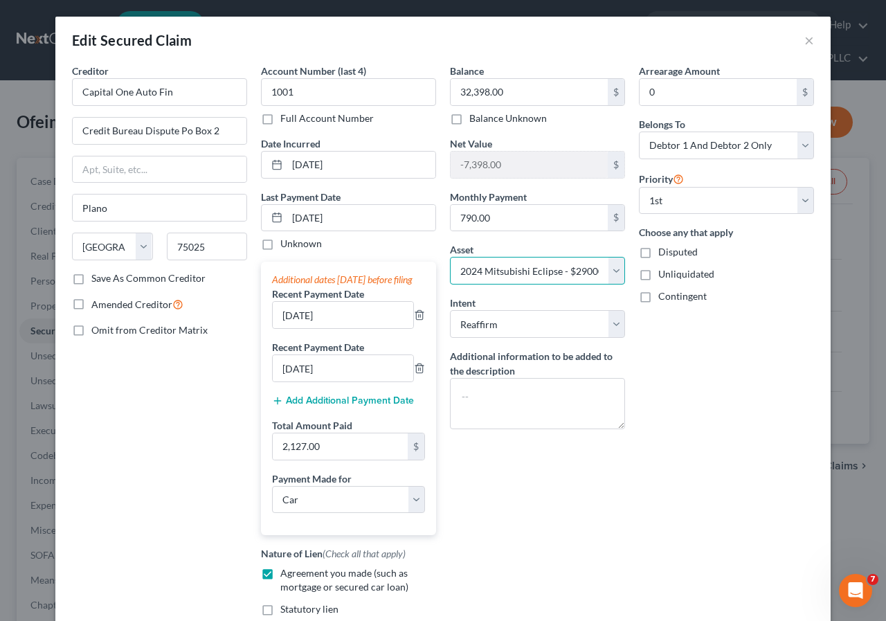 The width and height of the screenshot is (886, 621). Describe the element at coordinates (148, 278) in the screenshot. I see `label: Save As Common Creditor` at that location.